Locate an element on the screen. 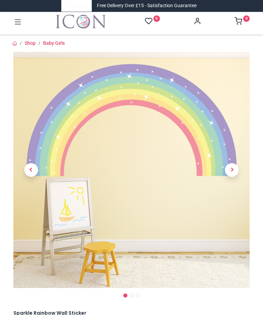 The image size is (263, 315). img: Sparkle Rainbow Wall Sticker is located at coordinates (131, 170).